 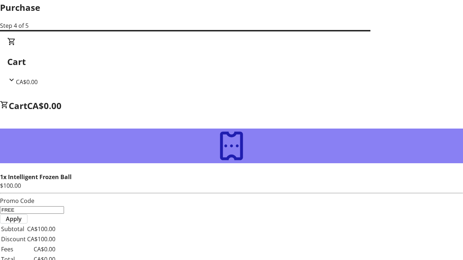 I want to click on span: Cart, so click(x=18, y=106).